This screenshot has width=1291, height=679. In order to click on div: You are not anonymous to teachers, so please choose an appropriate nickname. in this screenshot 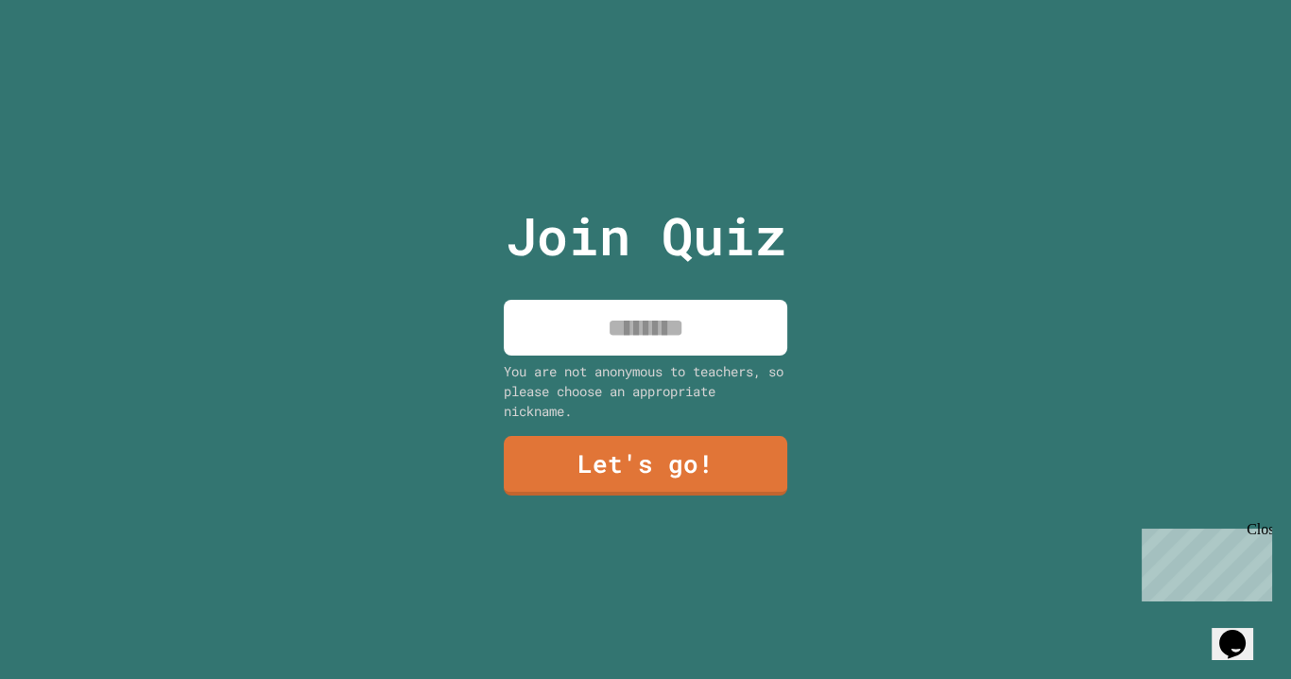, I will do `click(646, 390)`.